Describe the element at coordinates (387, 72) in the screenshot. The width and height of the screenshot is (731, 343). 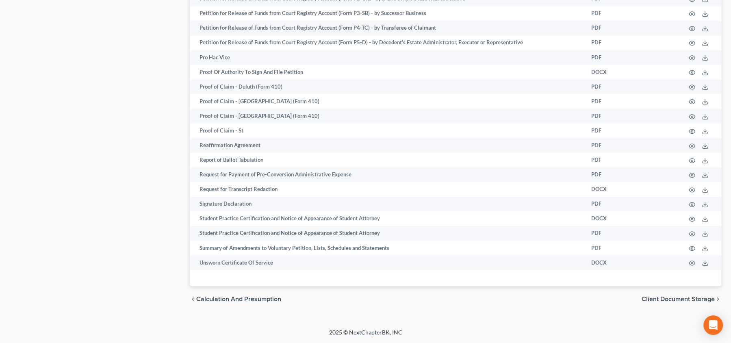
I see `td: Proof Of Authority To Sign And File Petition` at that location.